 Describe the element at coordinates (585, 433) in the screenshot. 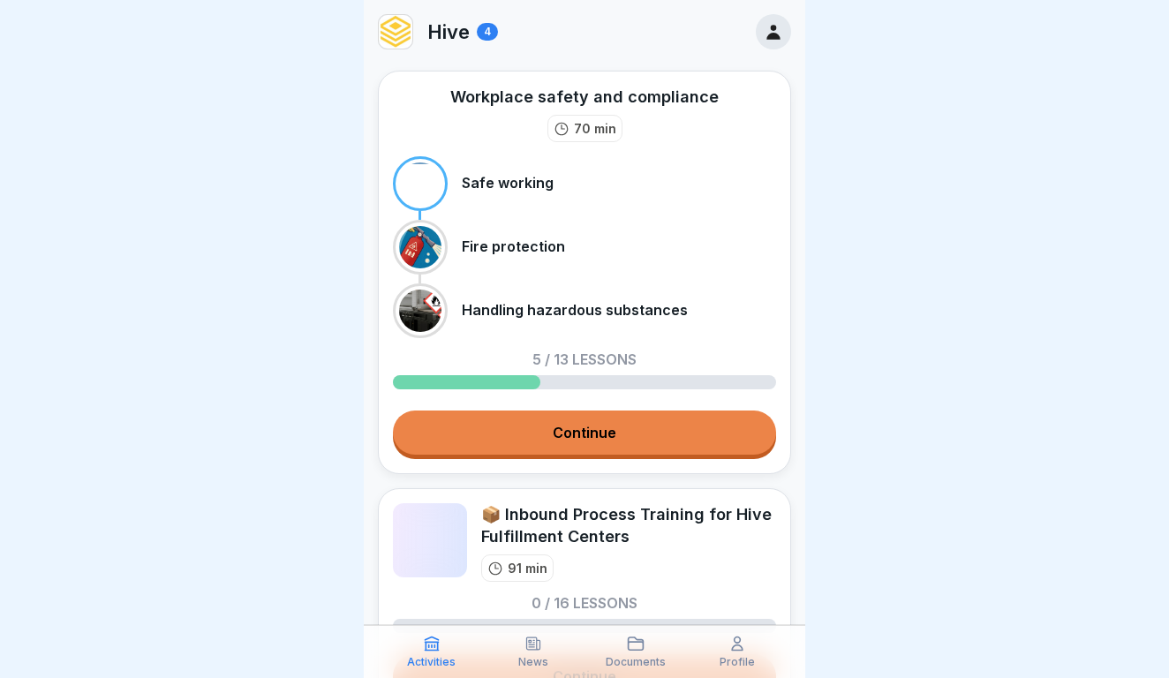

I see `a: Continue` at that location.